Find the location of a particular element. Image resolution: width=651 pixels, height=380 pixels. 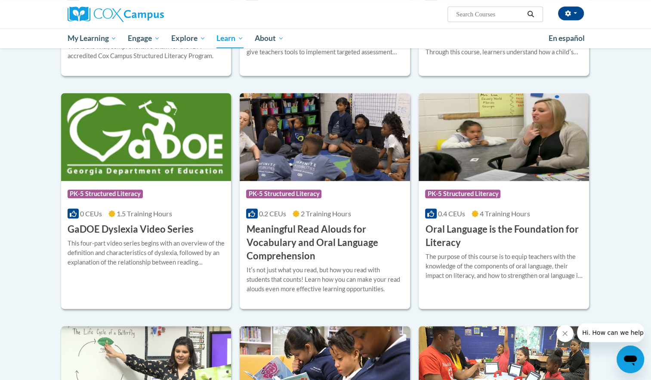

div: This is the final, comprehensive exam for the IDA-accredited Cox Campus Structured Literacy Program. is located at coordinates (146, 51).